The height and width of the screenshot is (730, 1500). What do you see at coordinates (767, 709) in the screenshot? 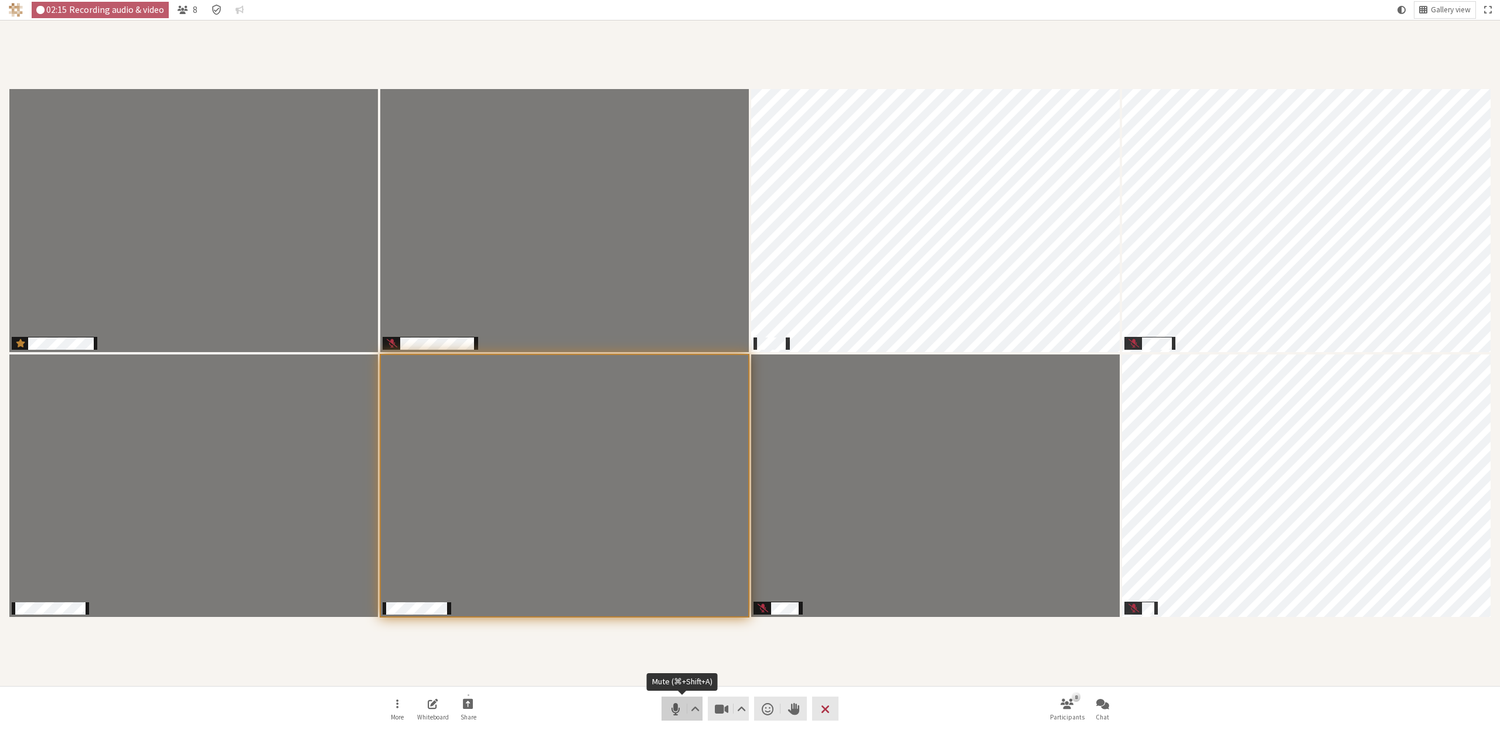
I see `button: Send a reaction` at bounding box center [767, 709].